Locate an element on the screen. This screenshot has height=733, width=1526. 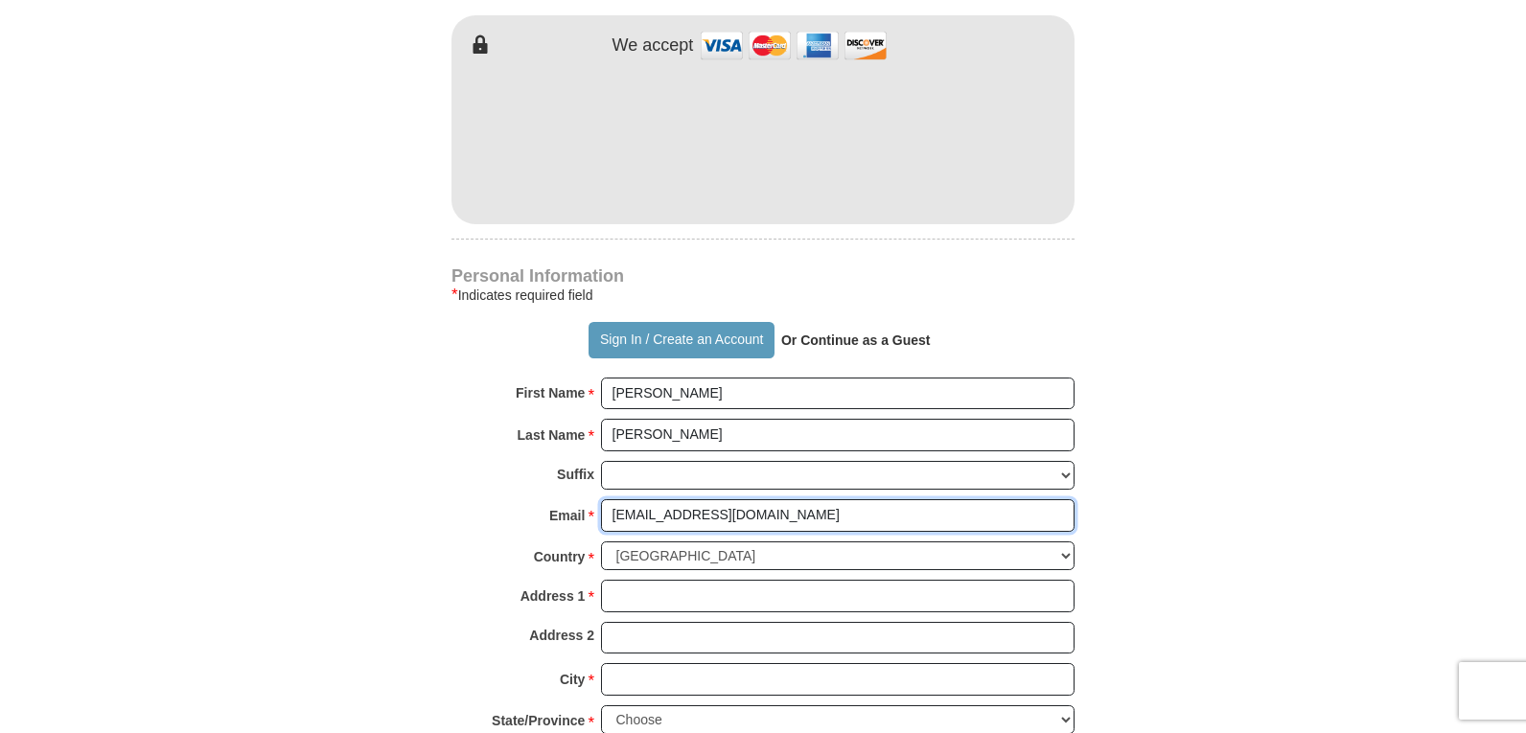
strong: Last Name is located at coordinates (551, 435).